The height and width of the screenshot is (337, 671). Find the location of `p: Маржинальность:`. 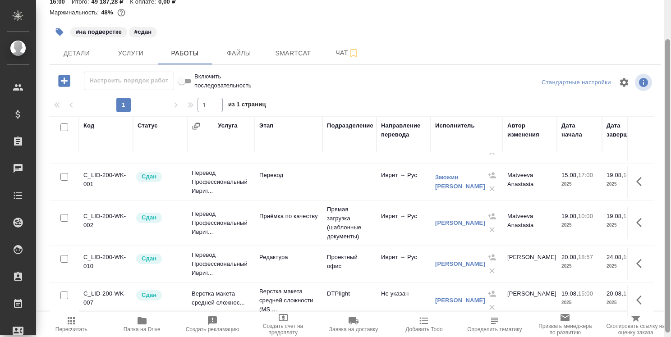

p: Маржинальность: is located at coordinates (75, 12).